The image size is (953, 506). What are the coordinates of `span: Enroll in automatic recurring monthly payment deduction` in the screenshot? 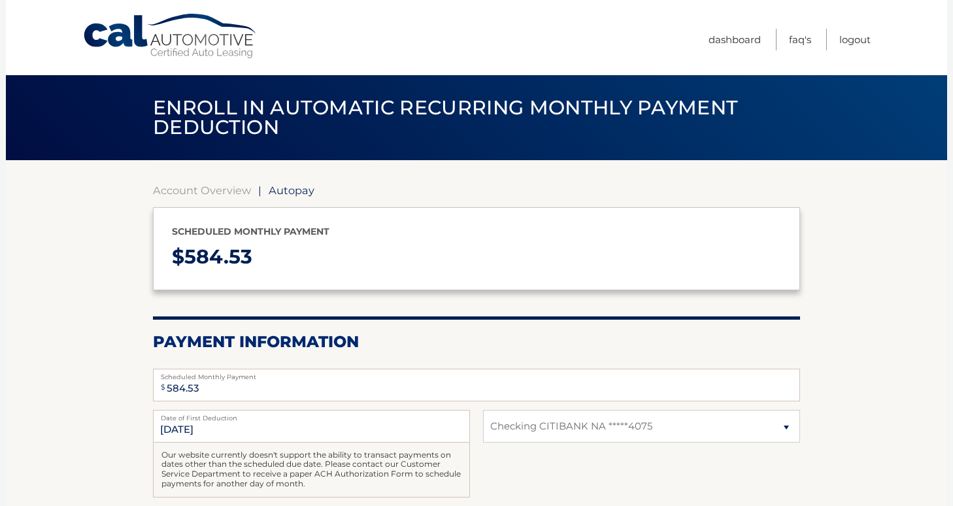 It's located at (445, 117).